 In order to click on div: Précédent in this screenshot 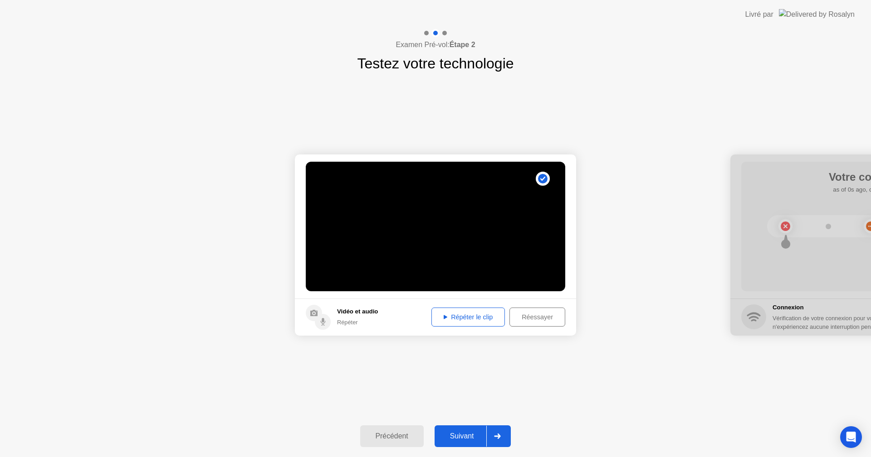, I will do `click(392, 437)`.